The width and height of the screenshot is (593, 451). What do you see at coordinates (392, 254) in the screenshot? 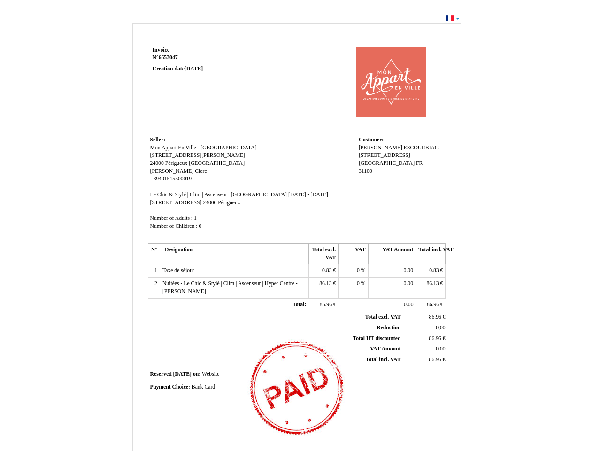
I see `th: VAT Amount` at bounding box center [392, 254].